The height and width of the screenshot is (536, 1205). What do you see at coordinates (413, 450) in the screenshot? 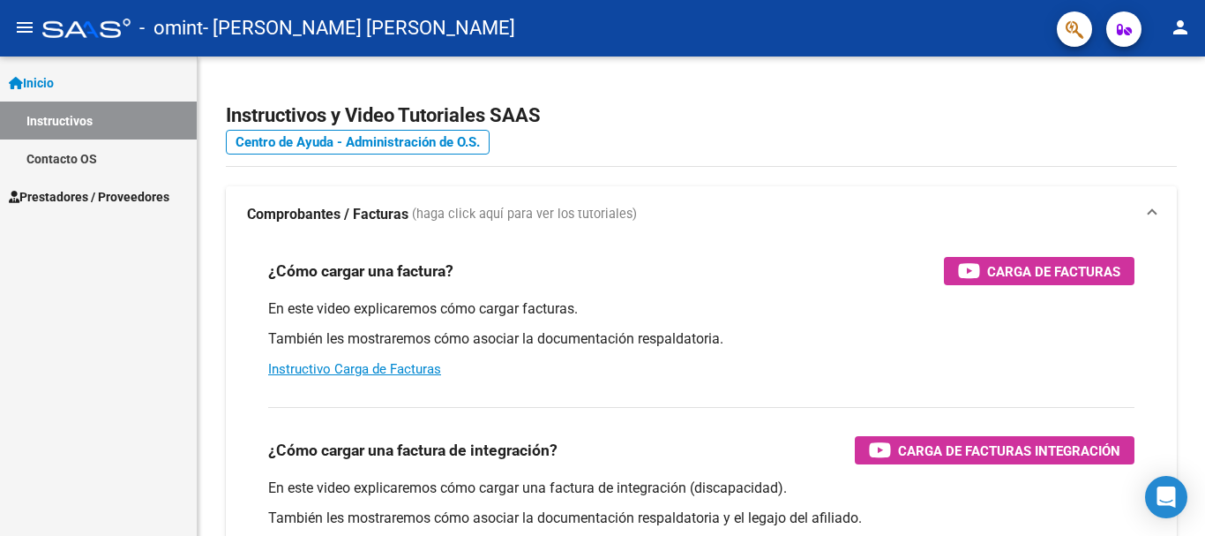
I see `h3: ¿Cómo cargar una factura de integración?` at bounding box center [413, 450].